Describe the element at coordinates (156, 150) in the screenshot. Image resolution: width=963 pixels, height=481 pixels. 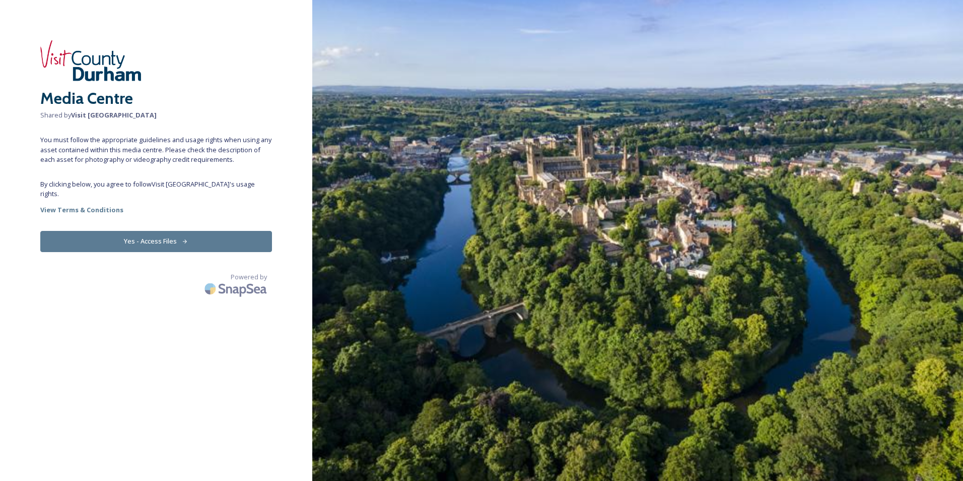
I see `span: You must follow the appropriate guidelines and usage rights when using any asset contained within...` at that location.